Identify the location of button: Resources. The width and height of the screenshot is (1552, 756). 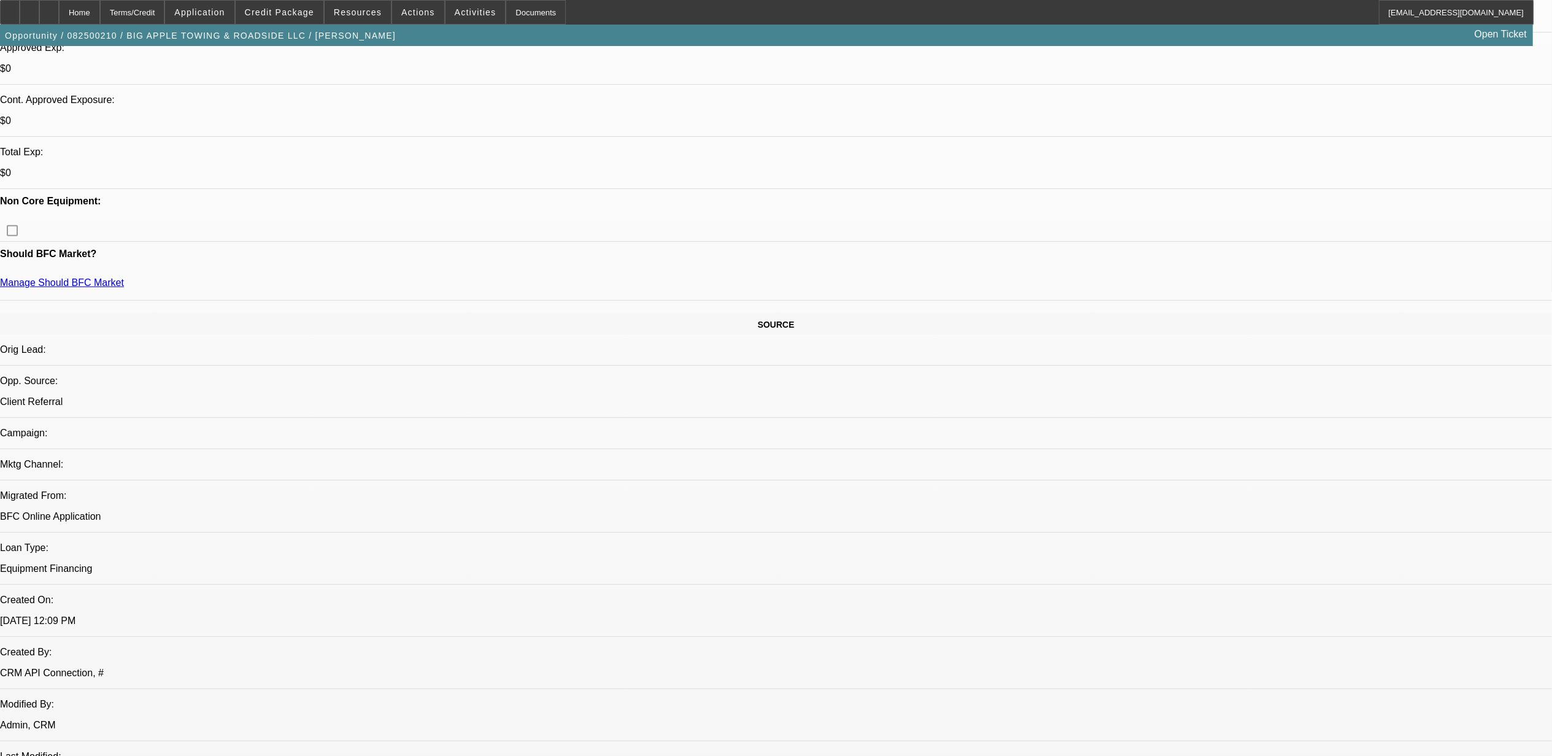
(358, 12).